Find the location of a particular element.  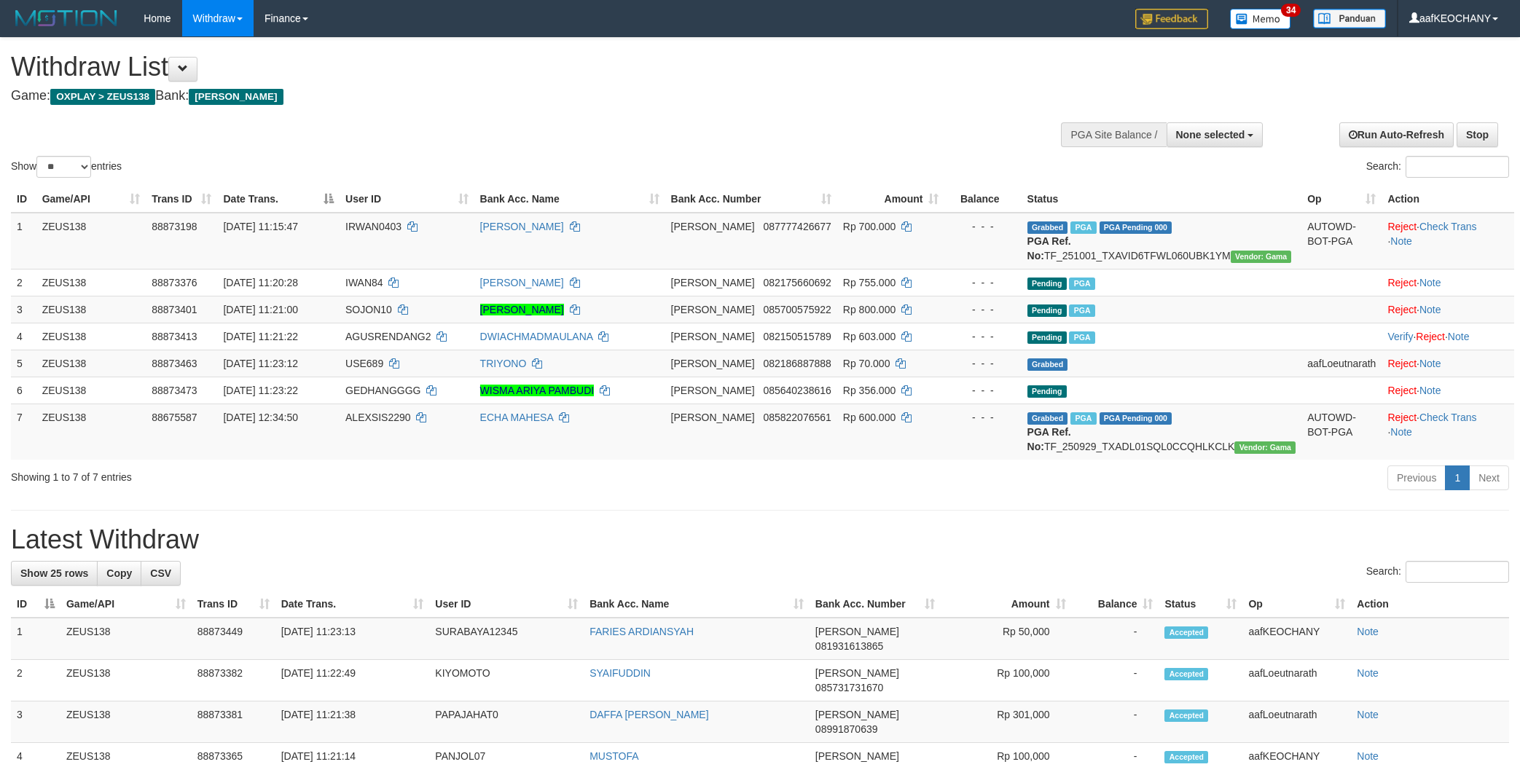

td: 3 is located at coordinates (23, 309).